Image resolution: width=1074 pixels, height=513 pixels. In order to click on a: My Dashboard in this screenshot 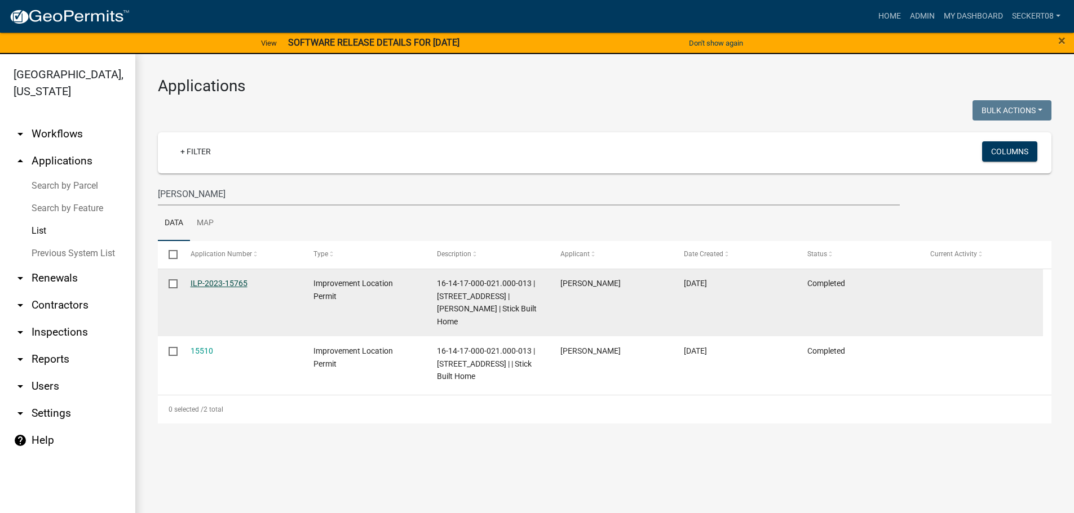, I will do `click(973, 16)`.